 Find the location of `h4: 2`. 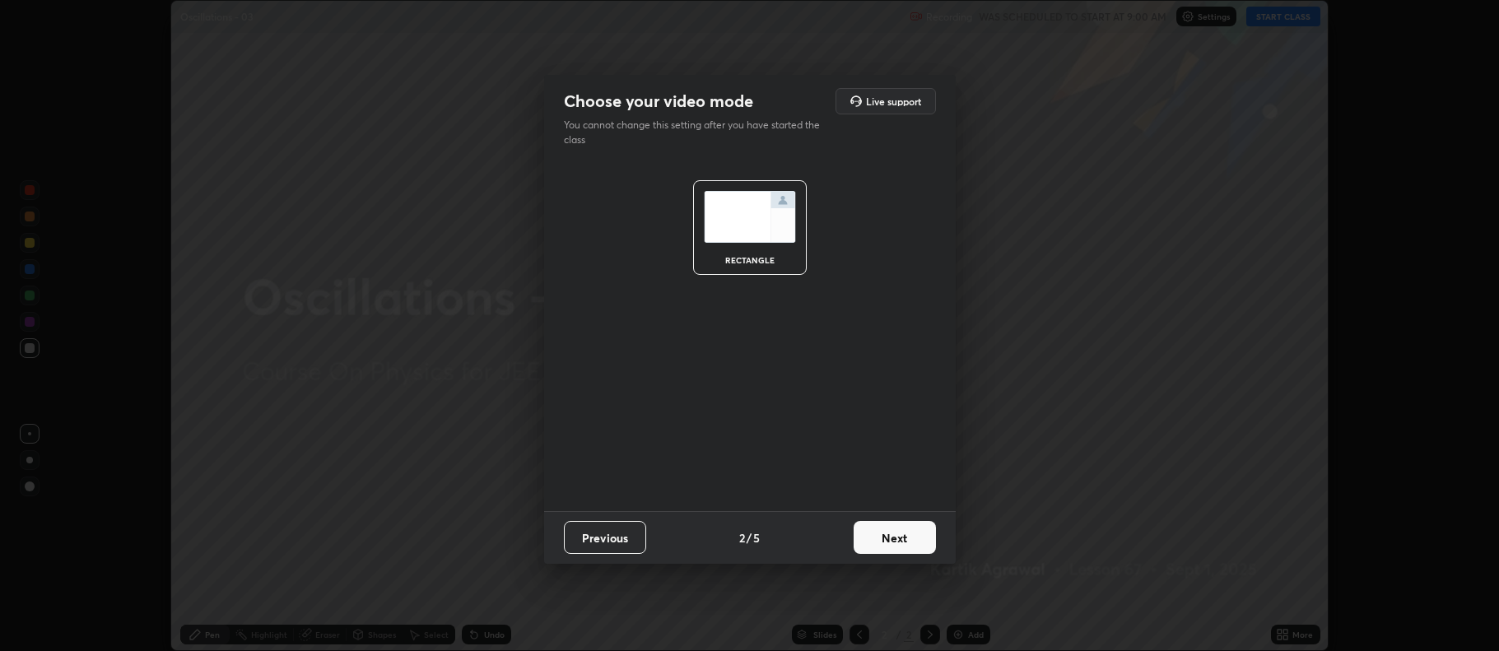

h4: 2 is located at coordinates (742, 538).